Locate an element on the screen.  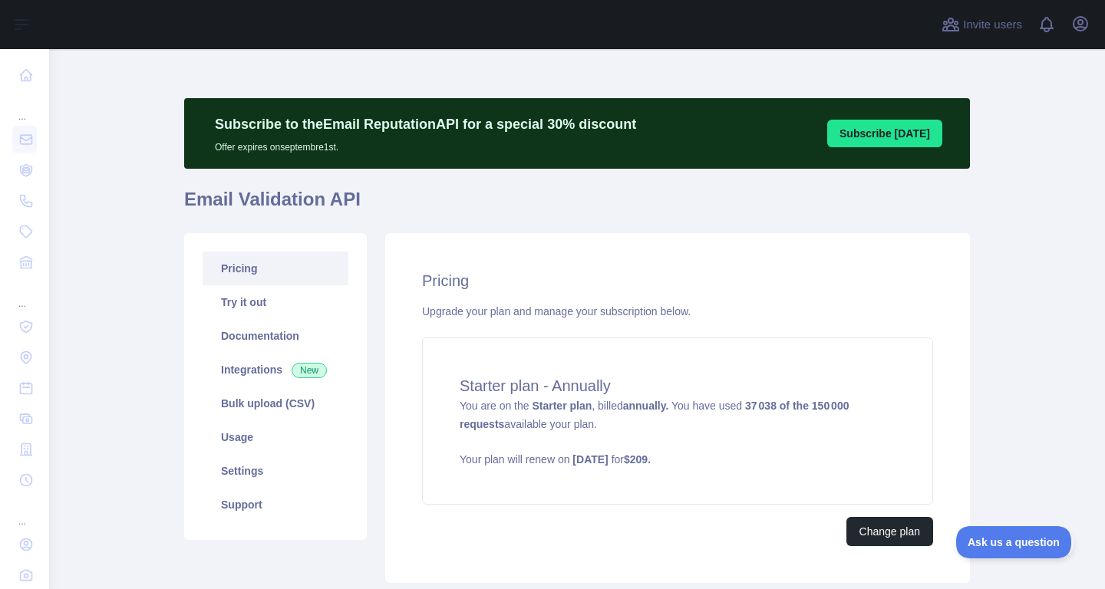
span: New is located at coordinates (309, 370).